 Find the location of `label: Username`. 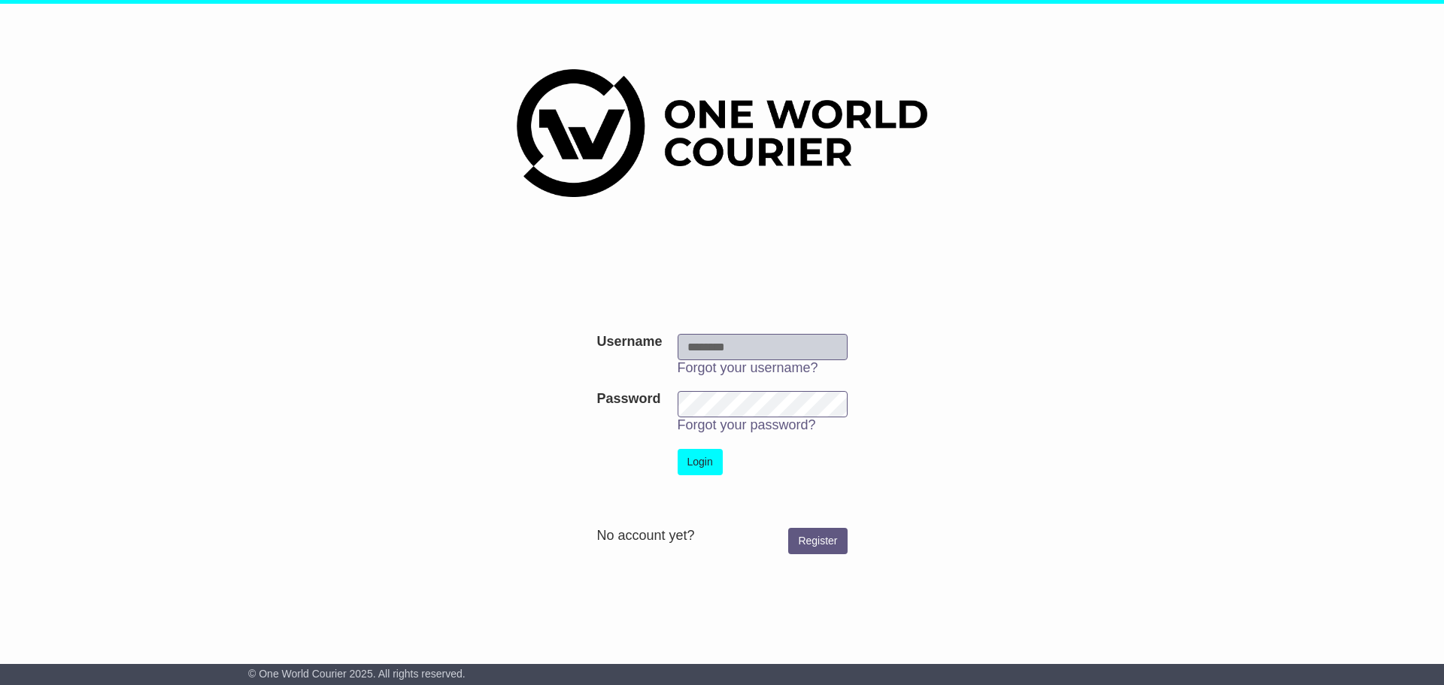

label: Username is located at coordinates (629, 342).